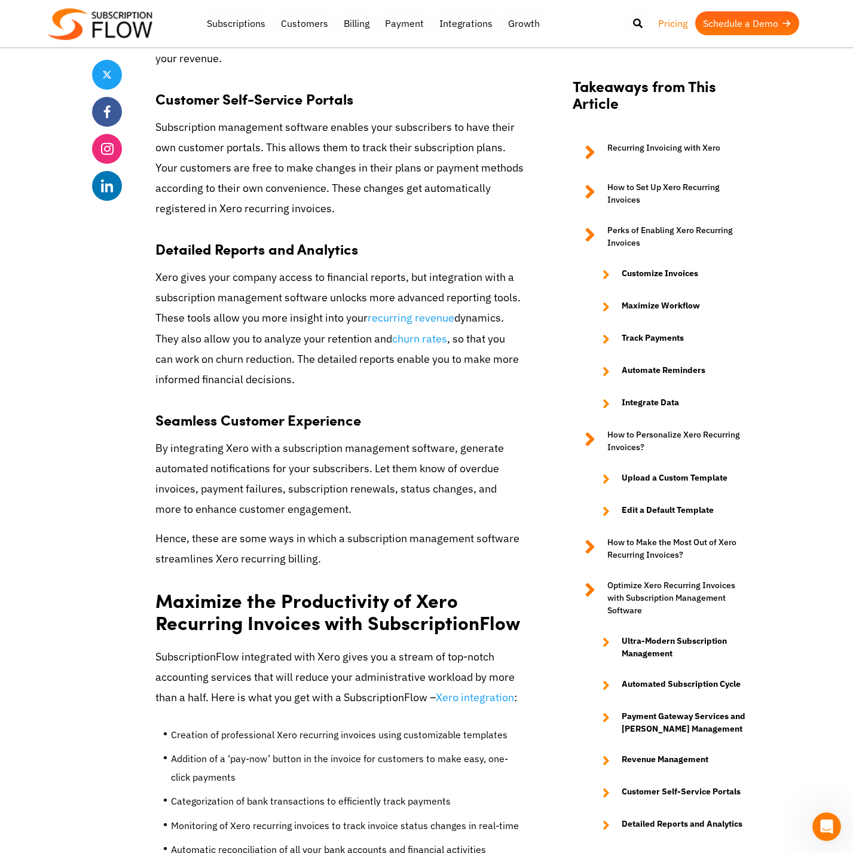 The image size is (853, 853). Describe the element at coordinates (650, 403) in the screenshot. I see `strong: Integrate Data` at that location.